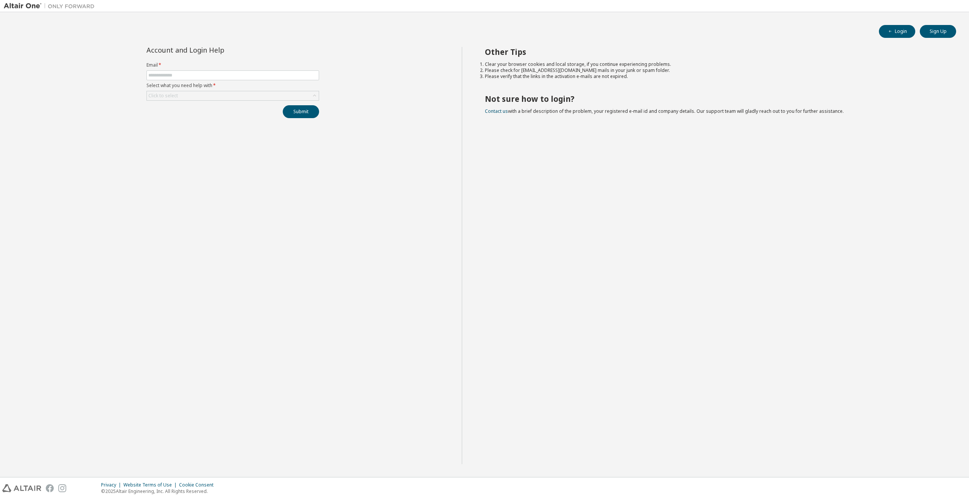 Image resolution: width=969 pixels, height=499 pixels. Describe the element at coordinates (301, 112) in the screenshot. I see `button: Submit` at that location.